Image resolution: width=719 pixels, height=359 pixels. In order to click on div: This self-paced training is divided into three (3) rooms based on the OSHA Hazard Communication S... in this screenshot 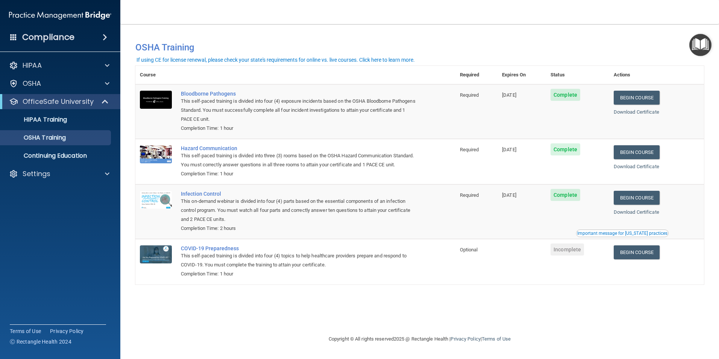, I will do `click(300, 160)`.